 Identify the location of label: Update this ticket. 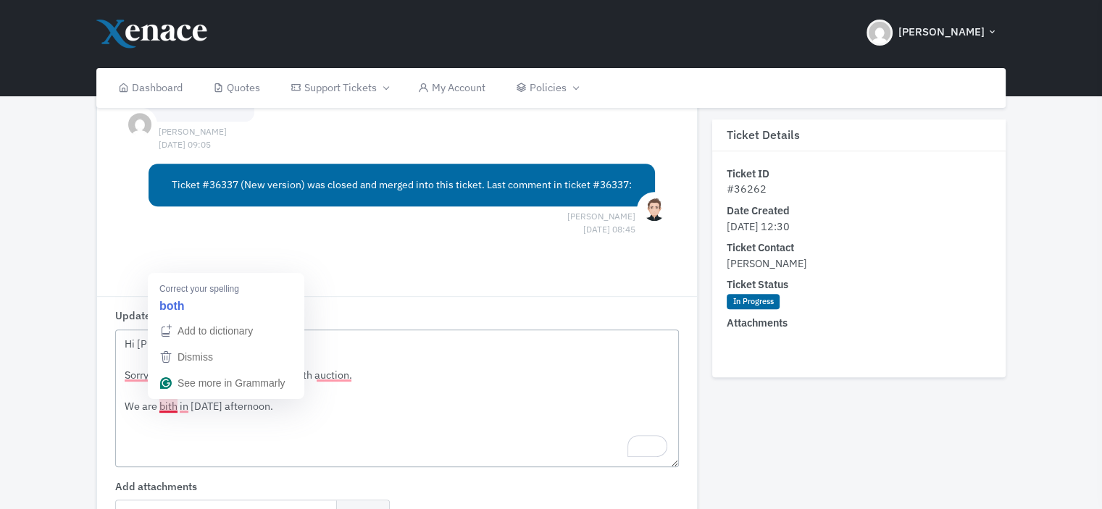
(157, 316).